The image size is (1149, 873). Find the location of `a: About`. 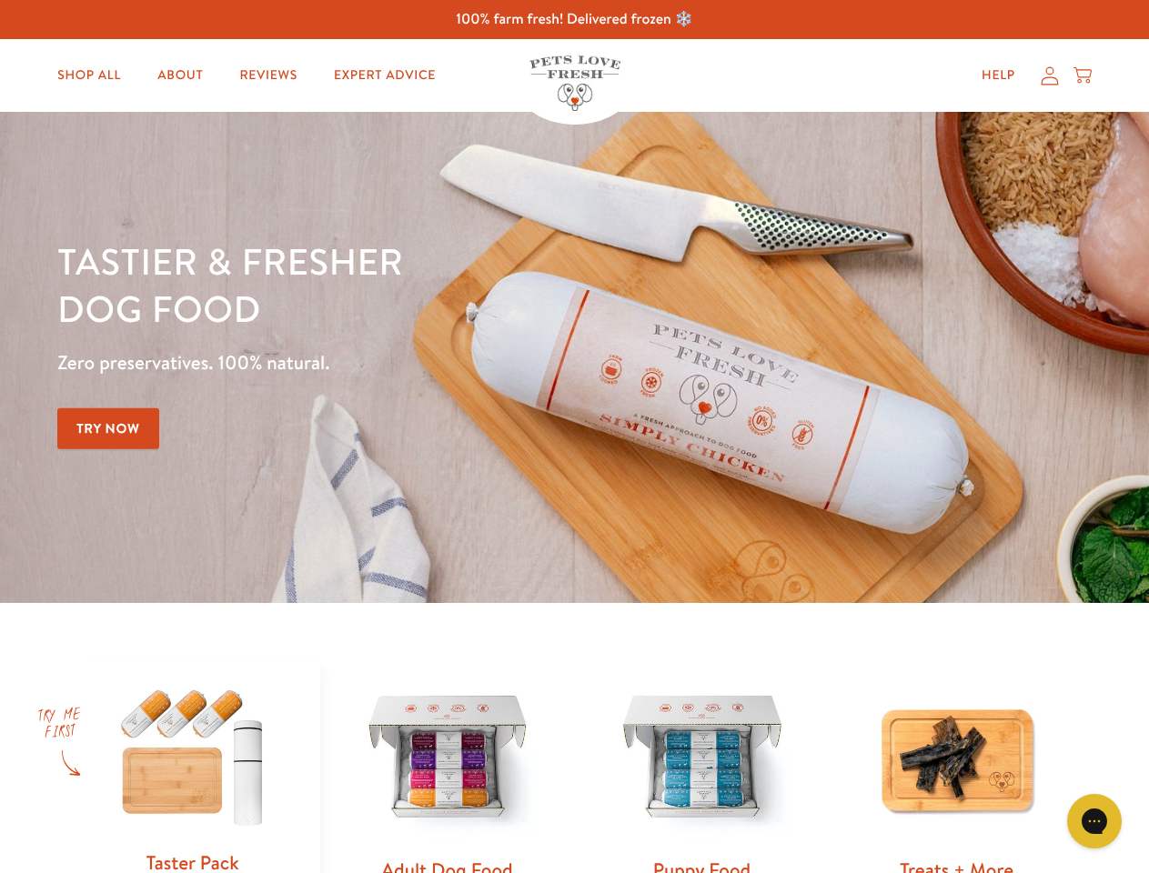

a: About is located at coordinates (180, 75).